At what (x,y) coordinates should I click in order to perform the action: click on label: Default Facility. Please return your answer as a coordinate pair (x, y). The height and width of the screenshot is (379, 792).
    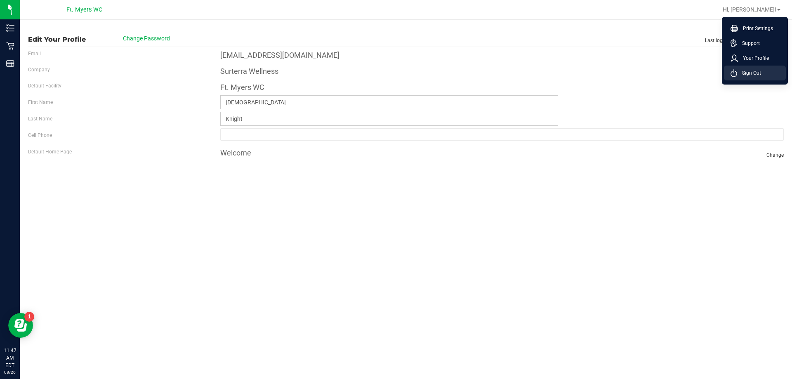
    Looking at the image, I should click on (45, 86).